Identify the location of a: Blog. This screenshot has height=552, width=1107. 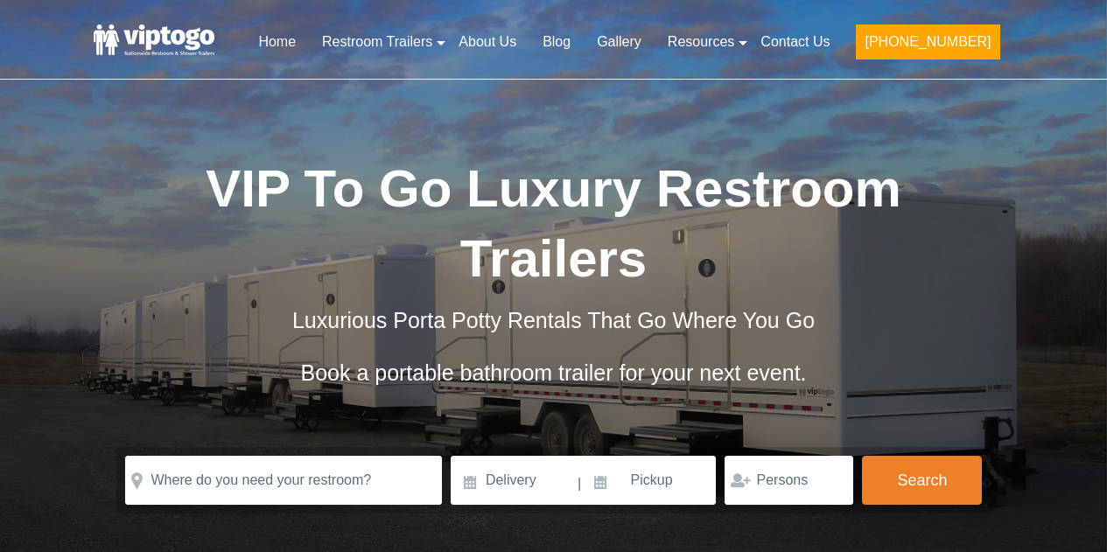
(557, 42).